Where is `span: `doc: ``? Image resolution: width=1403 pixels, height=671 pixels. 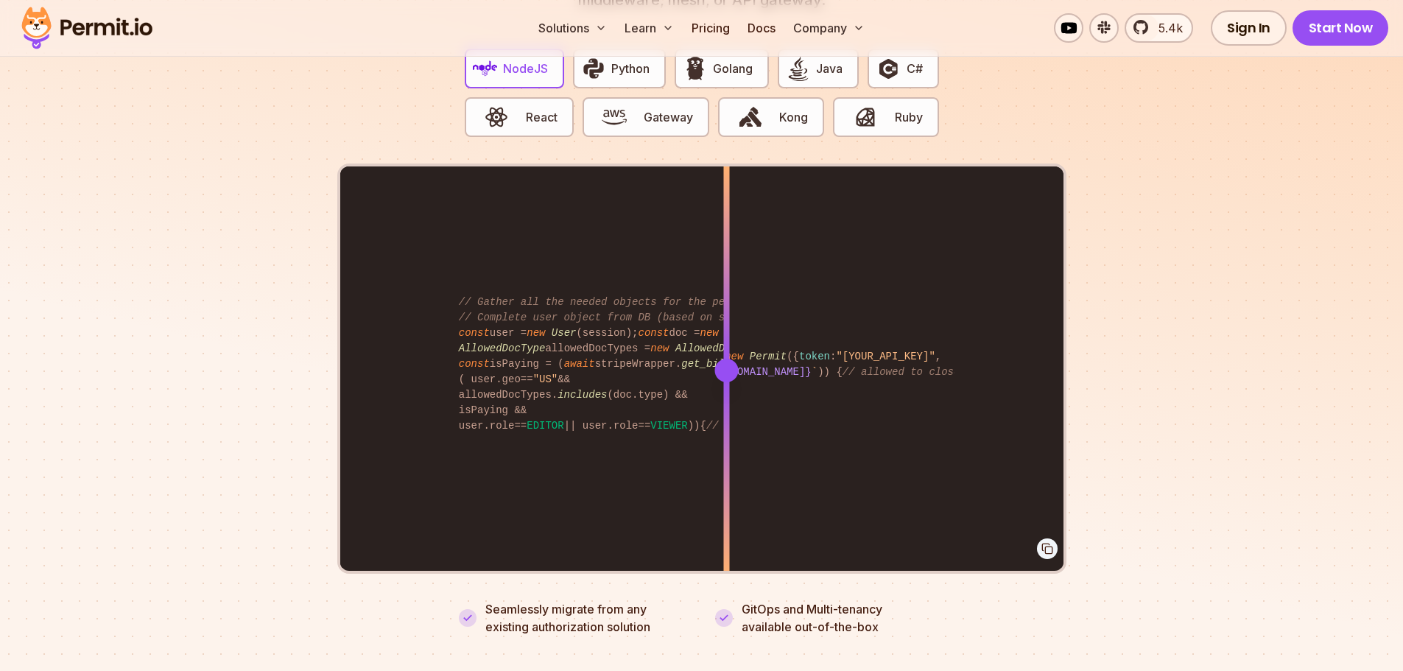
span: `doc: ` is located at coordinates (749, 372).